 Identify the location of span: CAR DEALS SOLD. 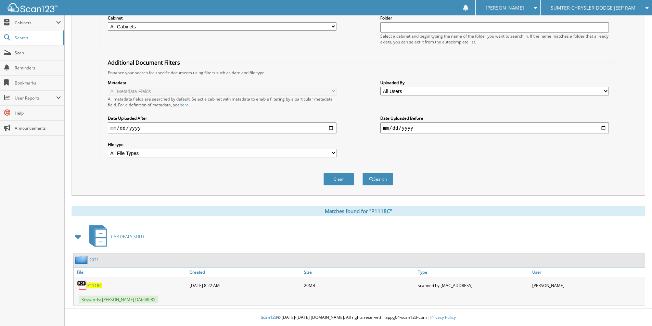
(127, 236).